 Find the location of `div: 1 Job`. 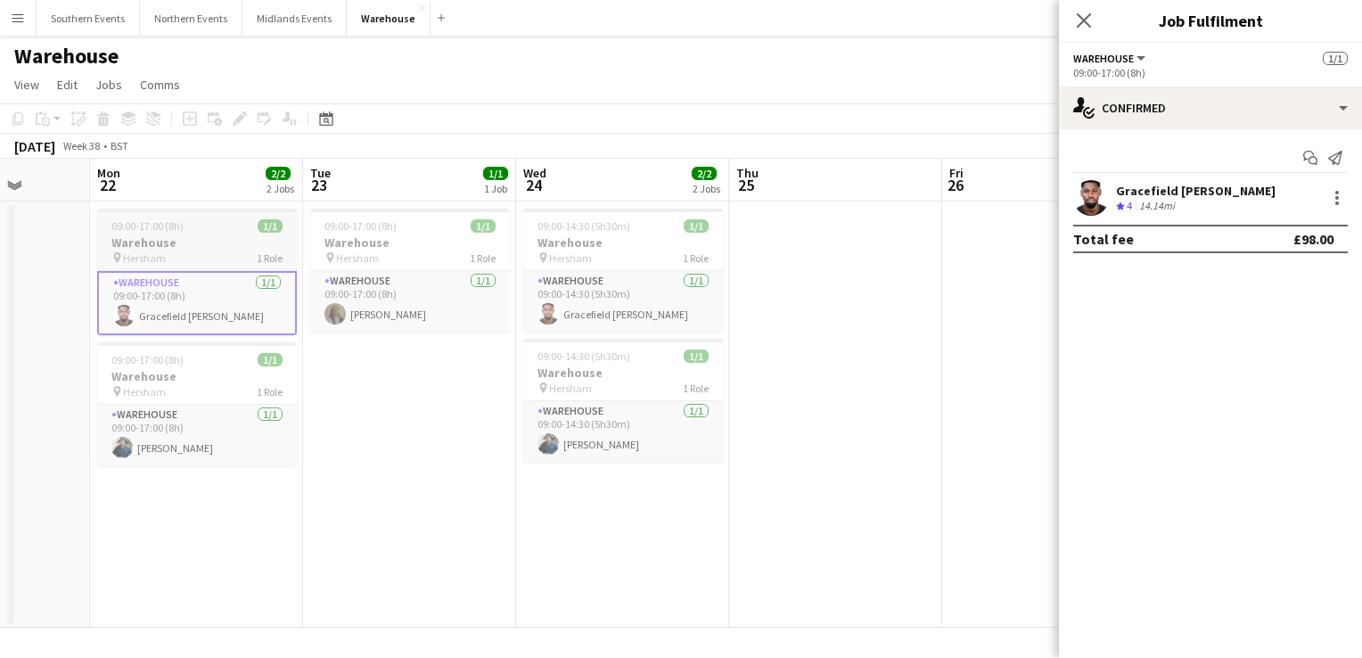

div: 1 Job is located at coordinates (496, 188).